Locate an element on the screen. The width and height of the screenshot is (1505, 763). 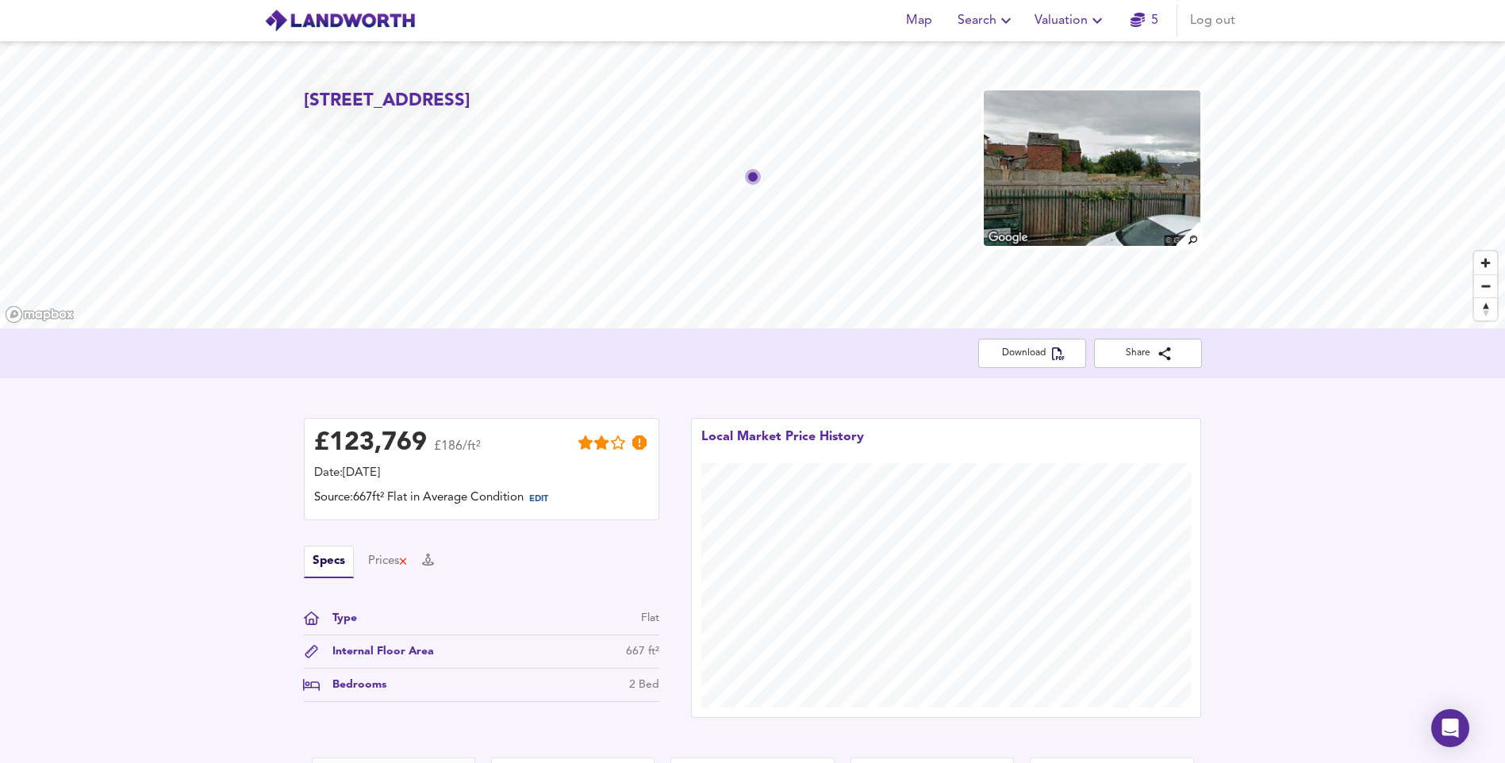
div: Bedrooms is located at coordinates (353, 685).